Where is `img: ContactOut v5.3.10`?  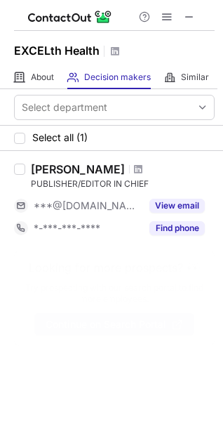
img: ContactOut v5.3.10 is located at coordinates (70, 17).